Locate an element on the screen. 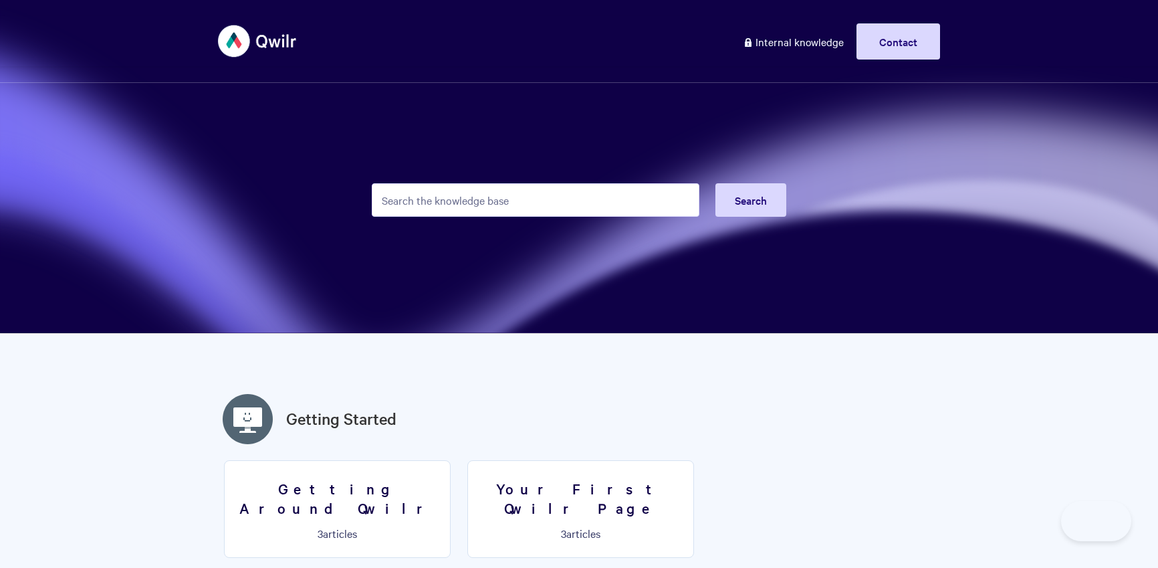  input: Search the knowledge base is located at coordinates (536, 200).